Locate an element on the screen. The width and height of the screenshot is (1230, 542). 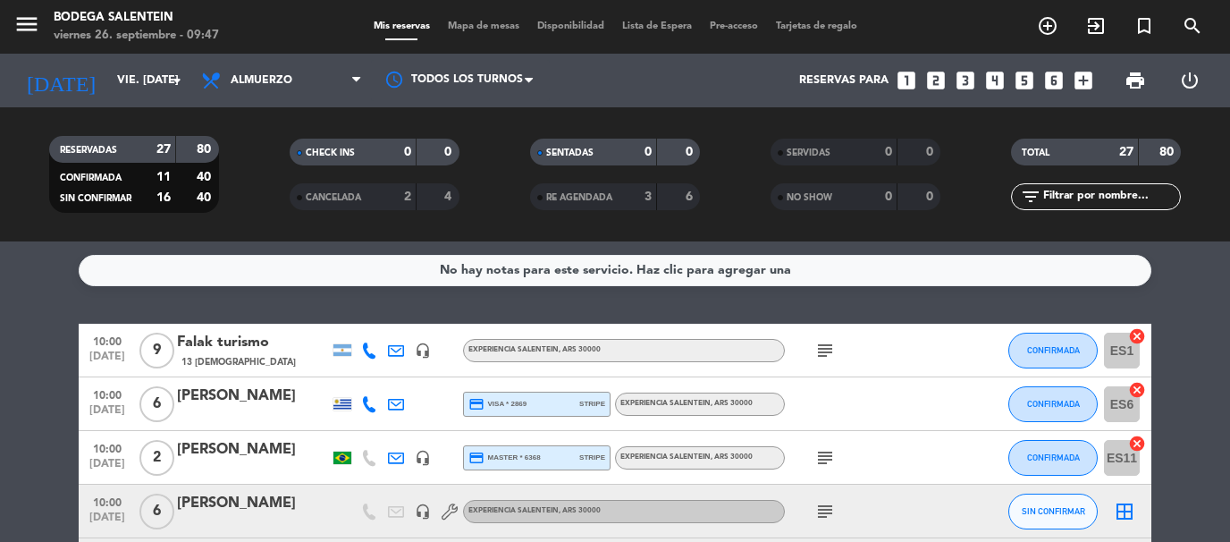
span: Disponibilidad is located at coordinates (571, 26).